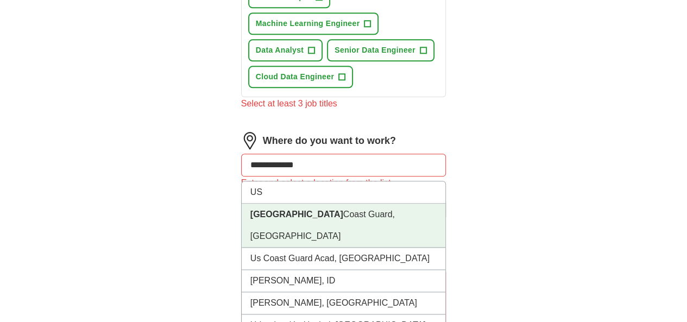 The width and height of the screenshot is (687, 322). What do you see at coordinates (314, 23) in the screenshot?
I see `button: Machine Learning Engineer` at bounding box center [314, 23].